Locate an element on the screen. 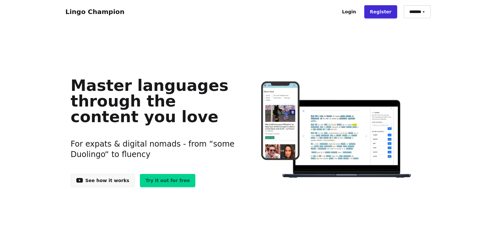  a: See how it works is located at coordinates (103, 181).